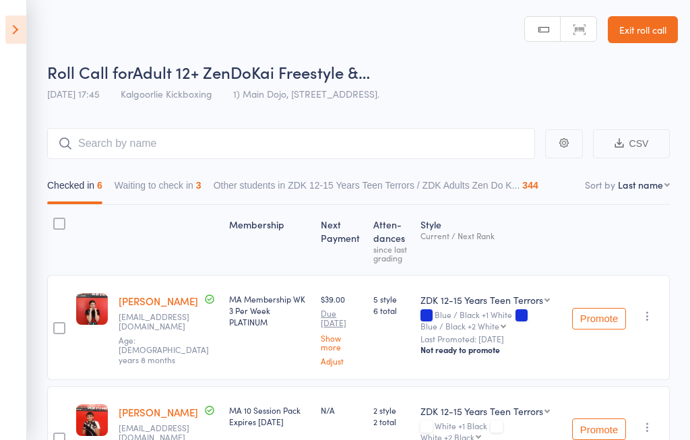 The image size is (690, 440). Describe the element at coordinates (90, 71) in the screenshot. I see `span: Roll Call for` at that location.